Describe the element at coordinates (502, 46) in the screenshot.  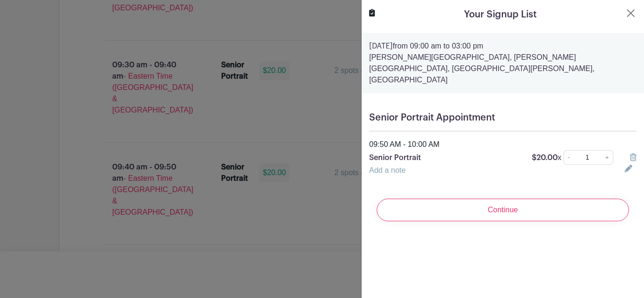
I see `p: from 09:00 am to 03:00 pm` at that location.